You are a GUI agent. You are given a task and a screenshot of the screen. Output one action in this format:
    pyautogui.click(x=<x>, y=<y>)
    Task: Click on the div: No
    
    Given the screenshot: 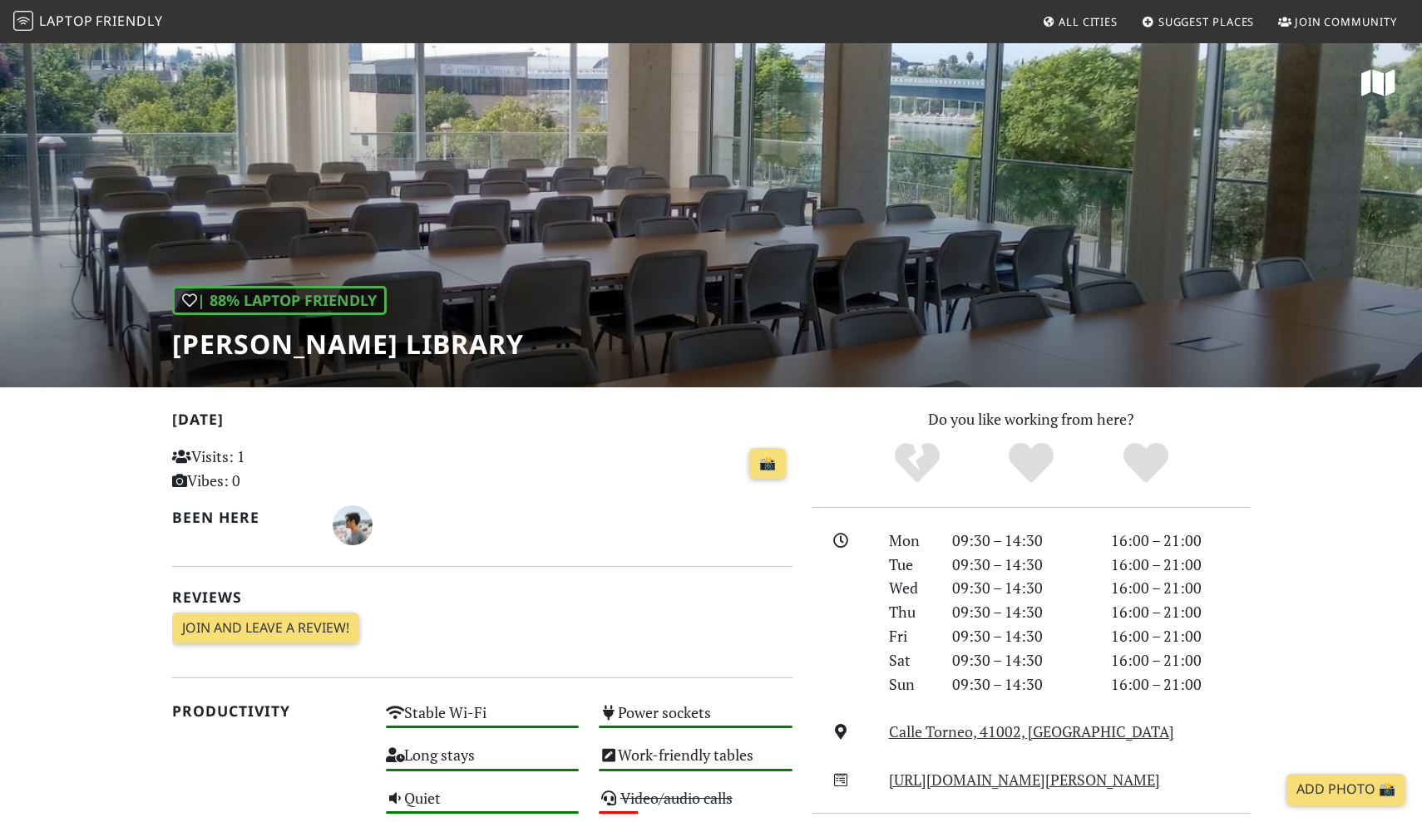 What is the action you would take?
    pyautogui.click(x=917, y=463)
    